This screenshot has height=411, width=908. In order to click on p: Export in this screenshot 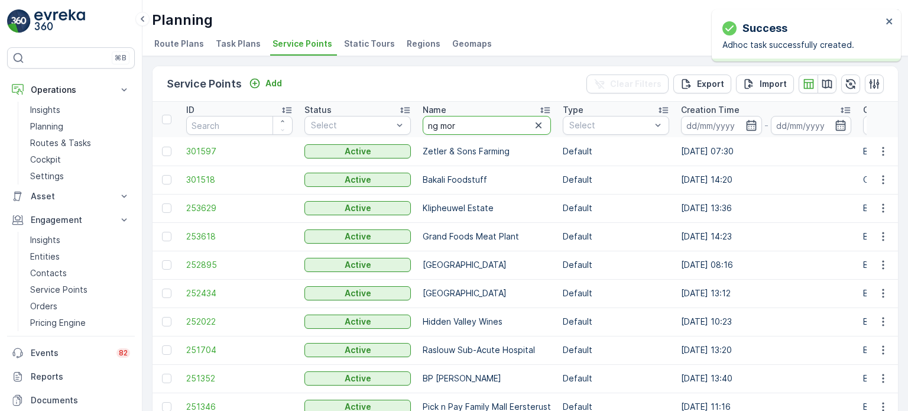, I will do `click(710, 84)`.